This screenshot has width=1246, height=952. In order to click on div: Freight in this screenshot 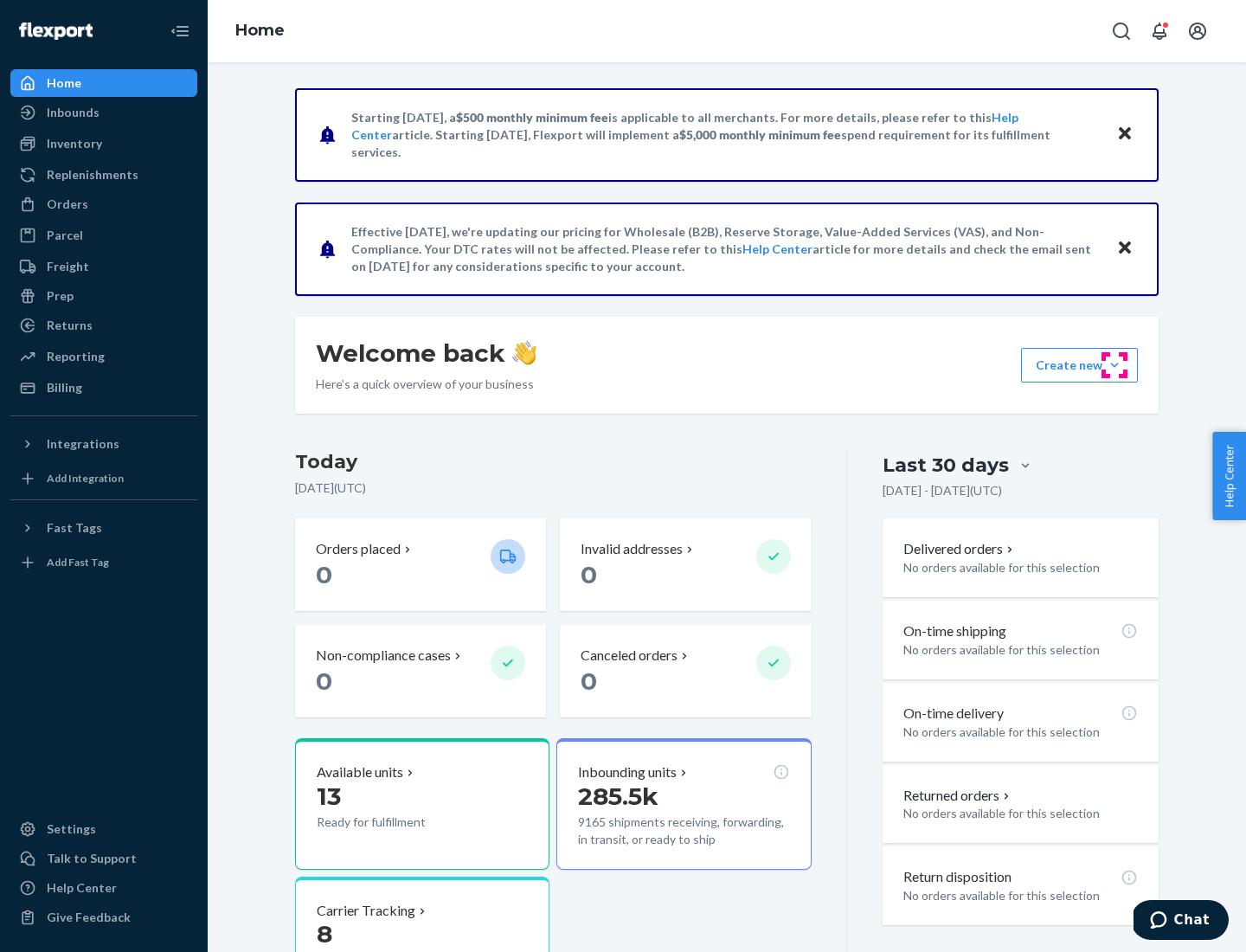, I will do `click(67, 266)`.